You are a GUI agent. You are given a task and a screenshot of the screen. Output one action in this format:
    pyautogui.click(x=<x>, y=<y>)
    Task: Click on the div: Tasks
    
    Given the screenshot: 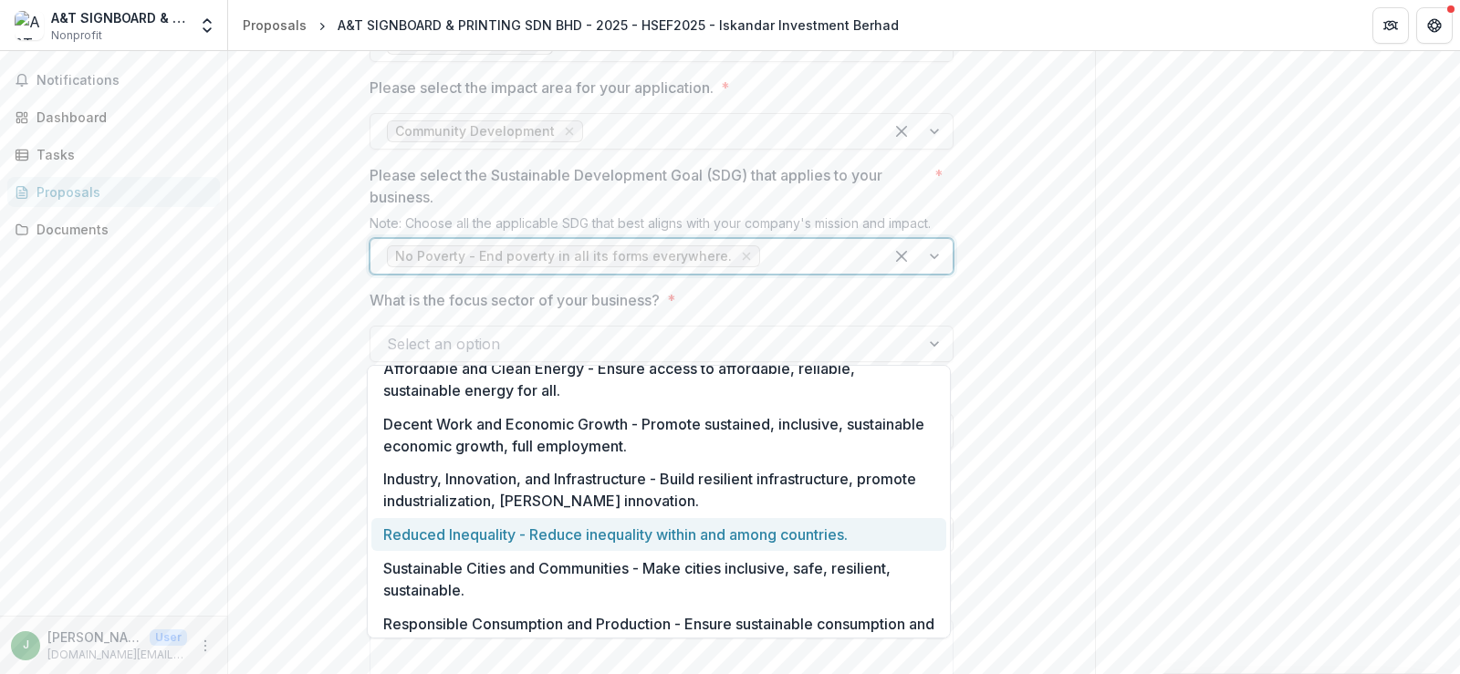 What is the action you would take?
    pyautogui.click(x=120, y=154)
    